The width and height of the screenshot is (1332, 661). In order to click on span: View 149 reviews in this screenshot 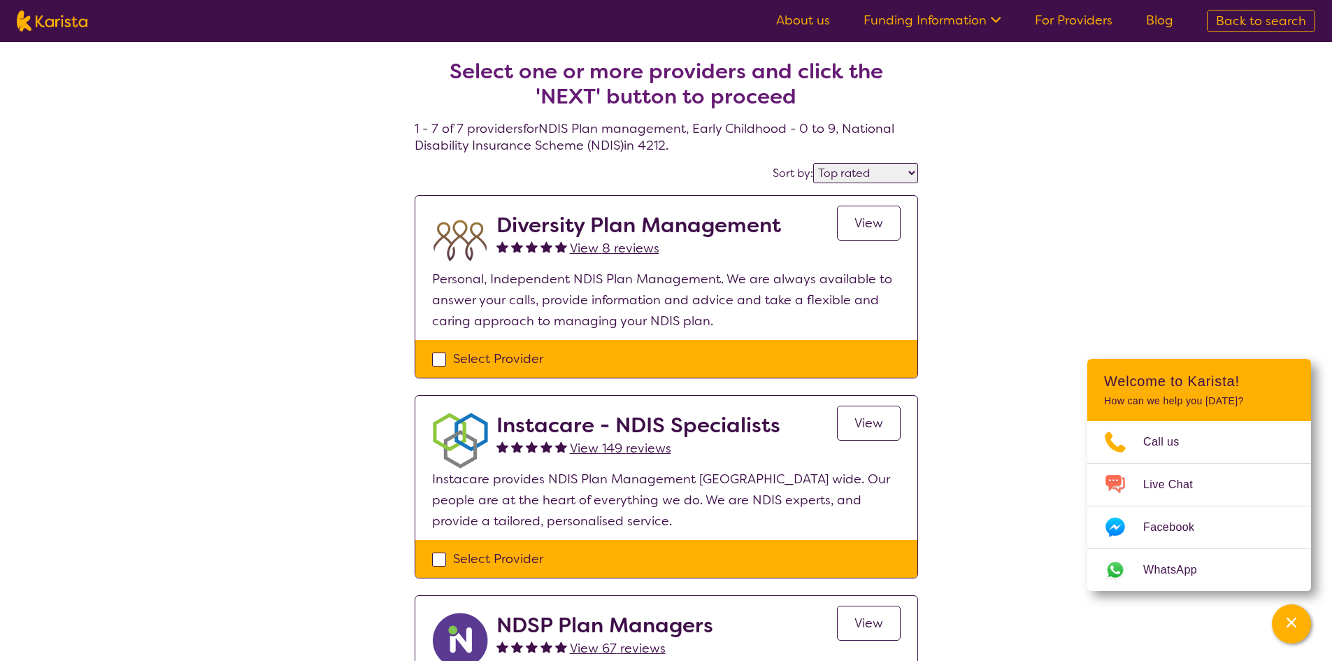, I will do `click(620, 448)`.